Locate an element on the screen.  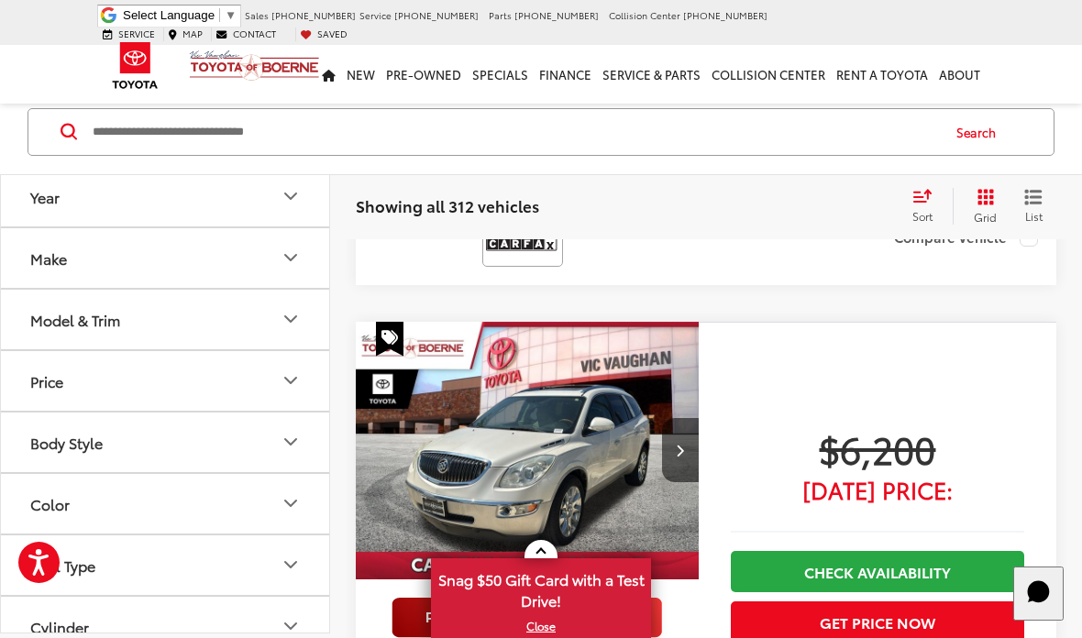
button: Select sort value is located at coordinates (928, 206).